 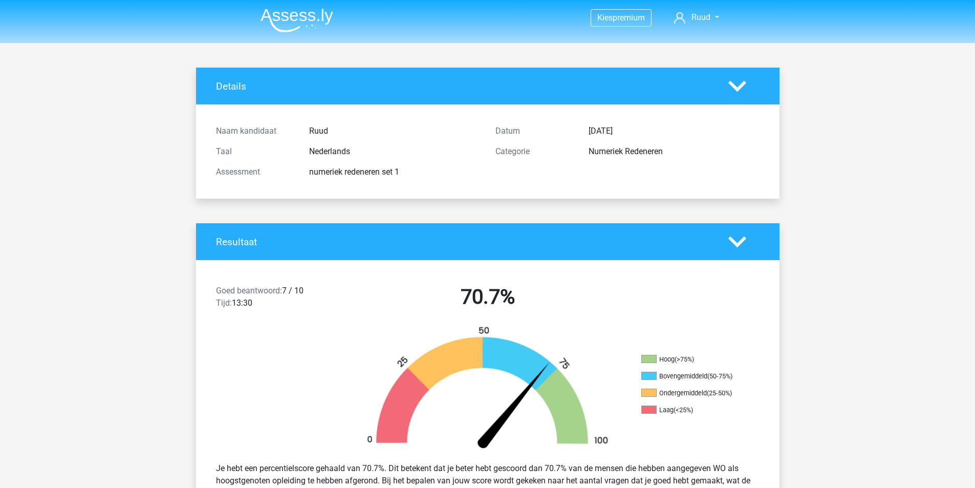 I want to click on div: (>75%), so click(x=684, y=359).